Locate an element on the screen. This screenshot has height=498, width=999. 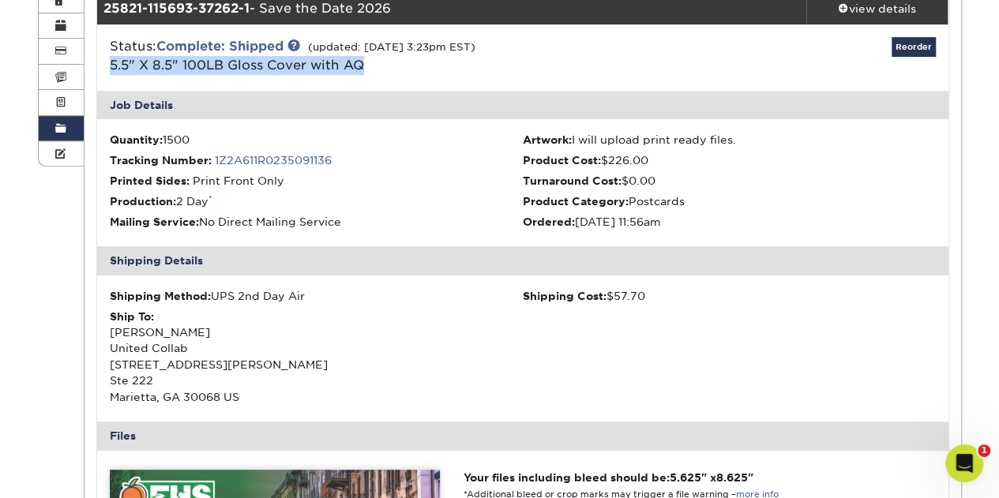
a: Complete: Shipped is located at coordinates (220, 46).